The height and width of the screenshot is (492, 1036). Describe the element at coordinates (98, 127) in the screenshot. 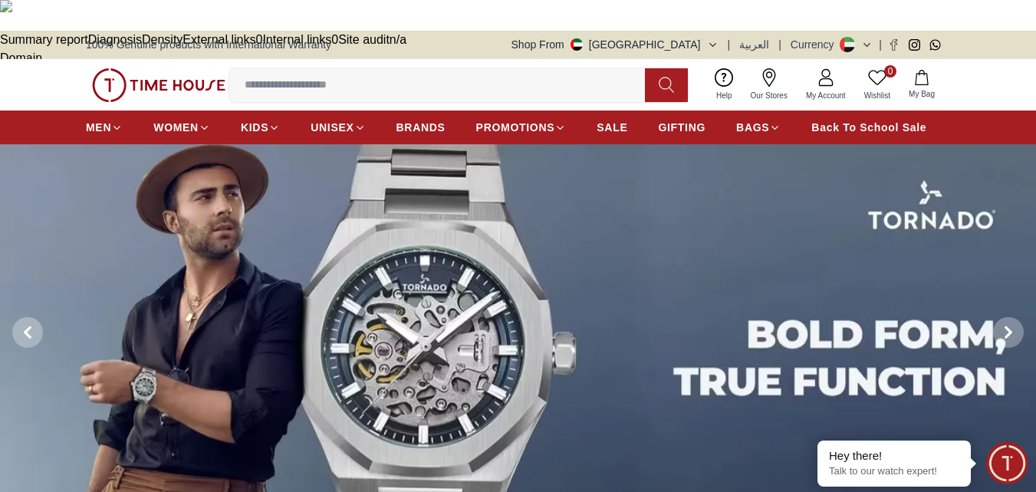

I see `span: MEN` at that location.